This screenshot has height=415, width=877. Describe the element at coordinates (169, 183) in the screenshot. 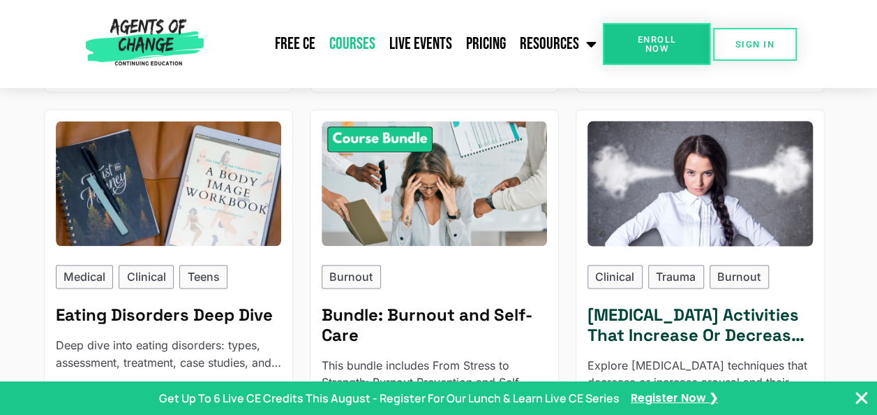

I see `div: Eating Disorders Deep Dive (3 General CE Credit)` at that location.